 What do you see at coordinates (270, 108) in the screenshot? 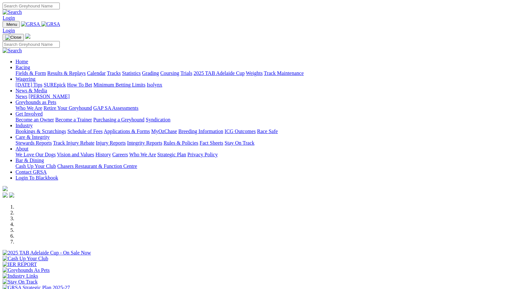
I see `div: Greyhounds as Pets` at bounding box center [270, 108].